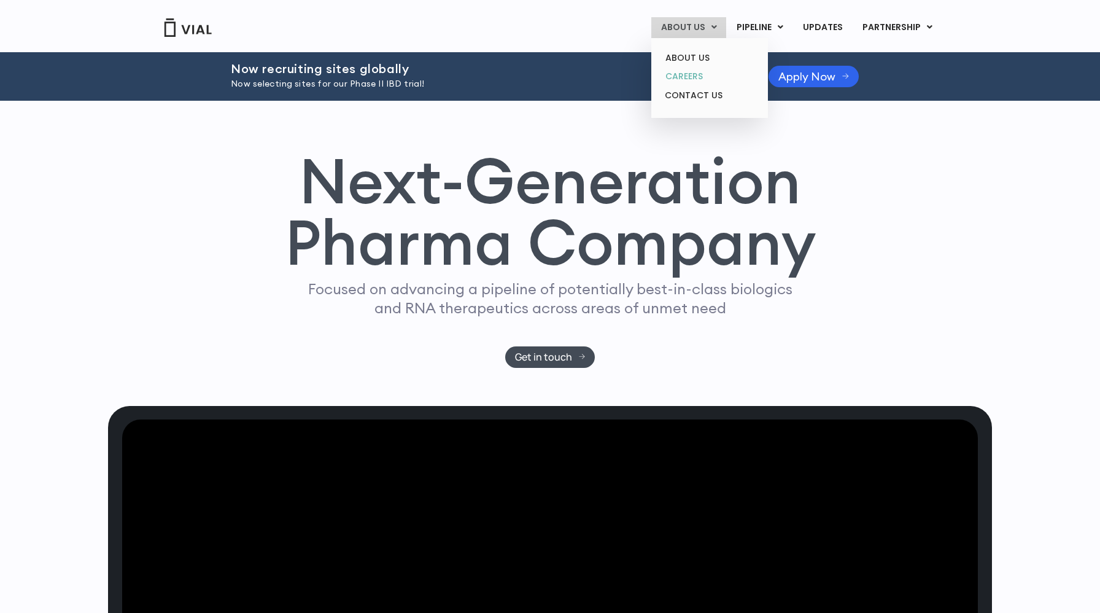  Describe the element at coordinates (484, 69) in the screenshot. I see `h2: Now recruiting sites globally` at that location.